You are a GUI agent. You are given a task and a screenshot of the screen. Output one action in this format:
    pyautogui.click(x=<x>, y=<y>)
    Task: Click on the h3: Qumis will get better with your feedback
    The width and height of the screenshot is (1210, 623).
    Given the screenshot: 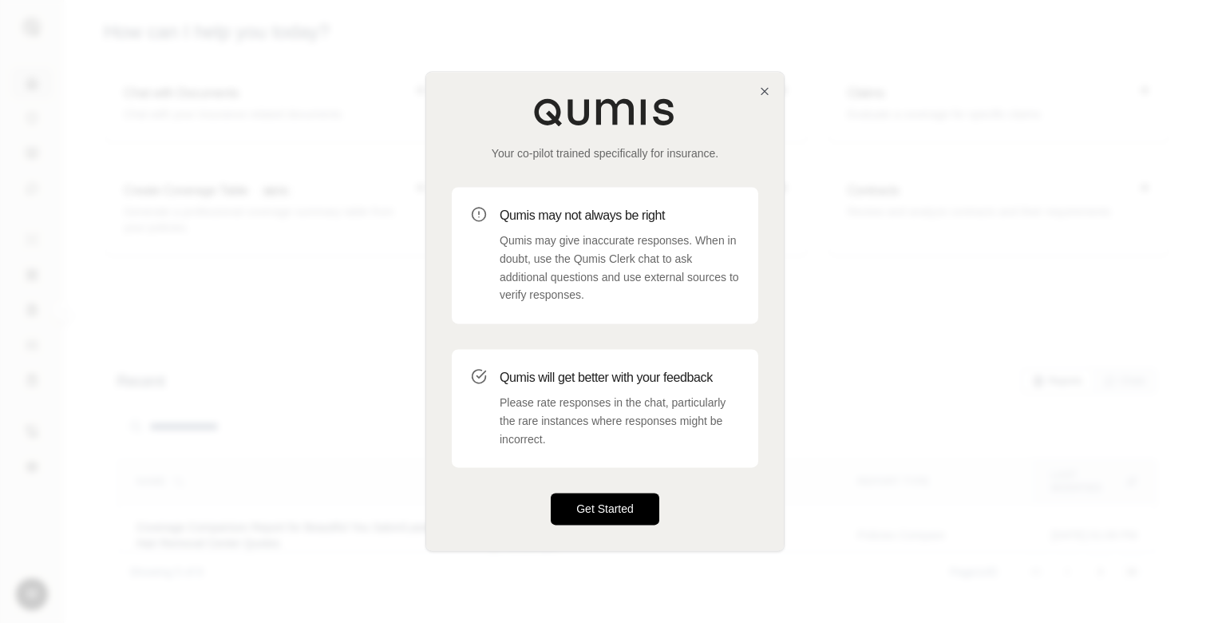 What is the action you would take?
    pyautogui.click(x=619, y=378)
    